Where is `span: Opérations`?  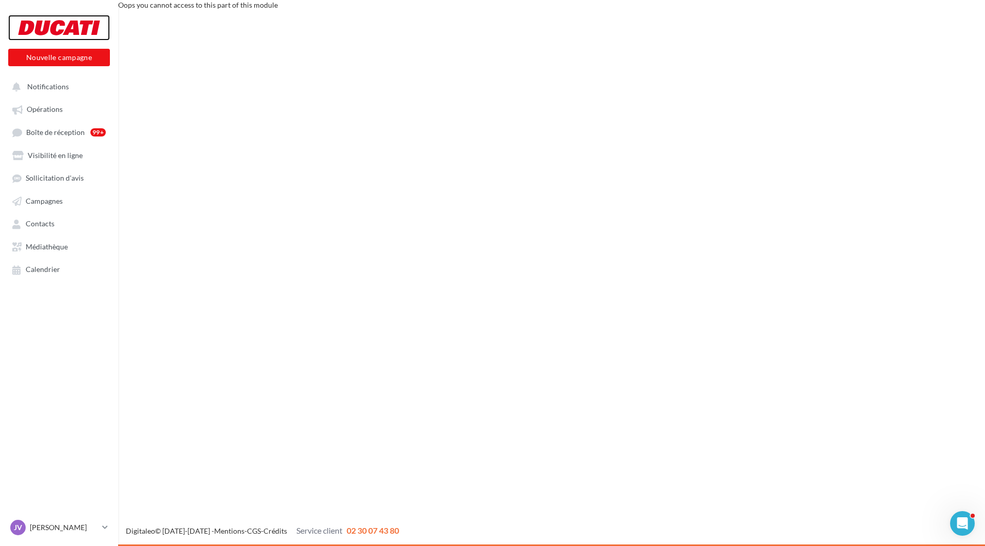
span: Opérations is located at coordinates (45, 109).